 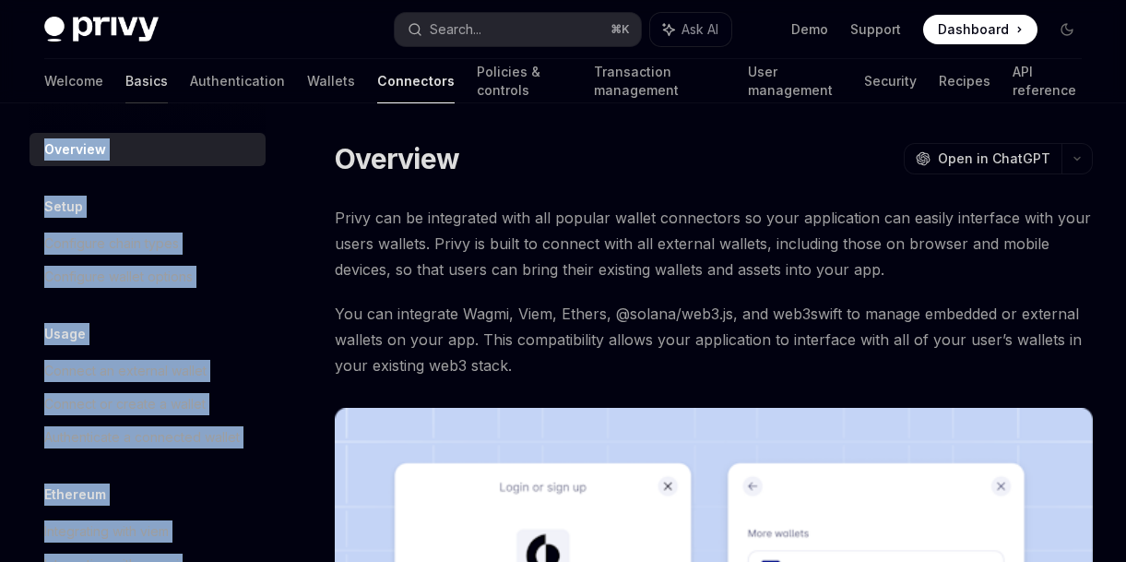 What do you see at coordinates (331, 81) in the screenshot?
I see `a: Wallets` at bounding box center [331, 81].